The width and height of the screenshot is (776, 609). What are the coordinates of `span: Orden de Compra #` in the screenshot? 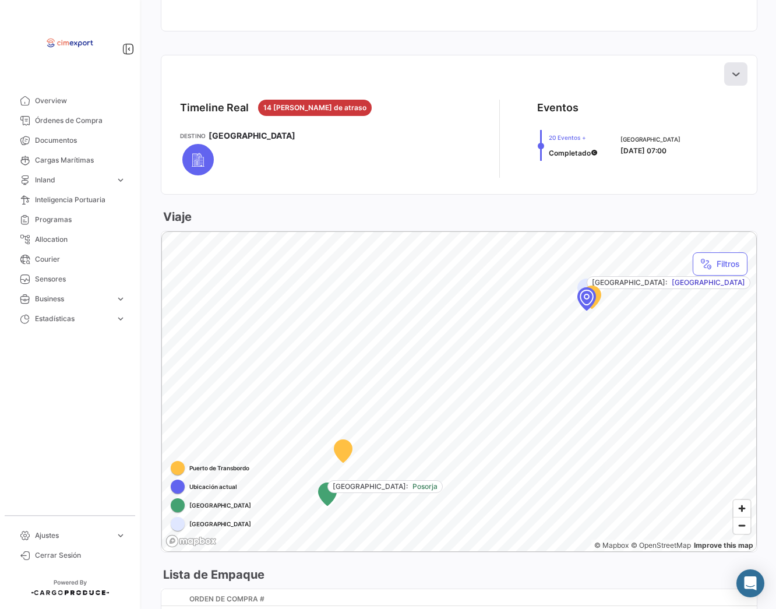 It's located at (227, 599).